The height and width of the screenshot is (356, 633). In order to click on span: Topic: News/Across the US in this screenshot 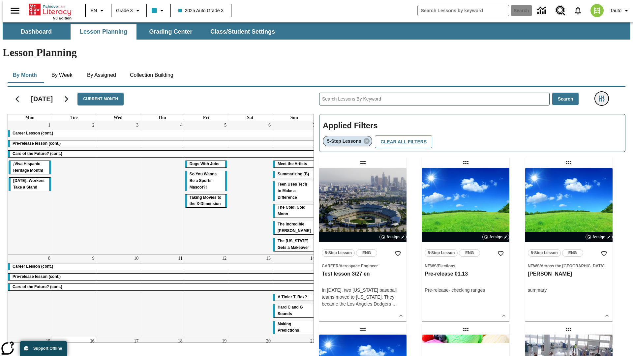, I will do `click(569, 266)`.